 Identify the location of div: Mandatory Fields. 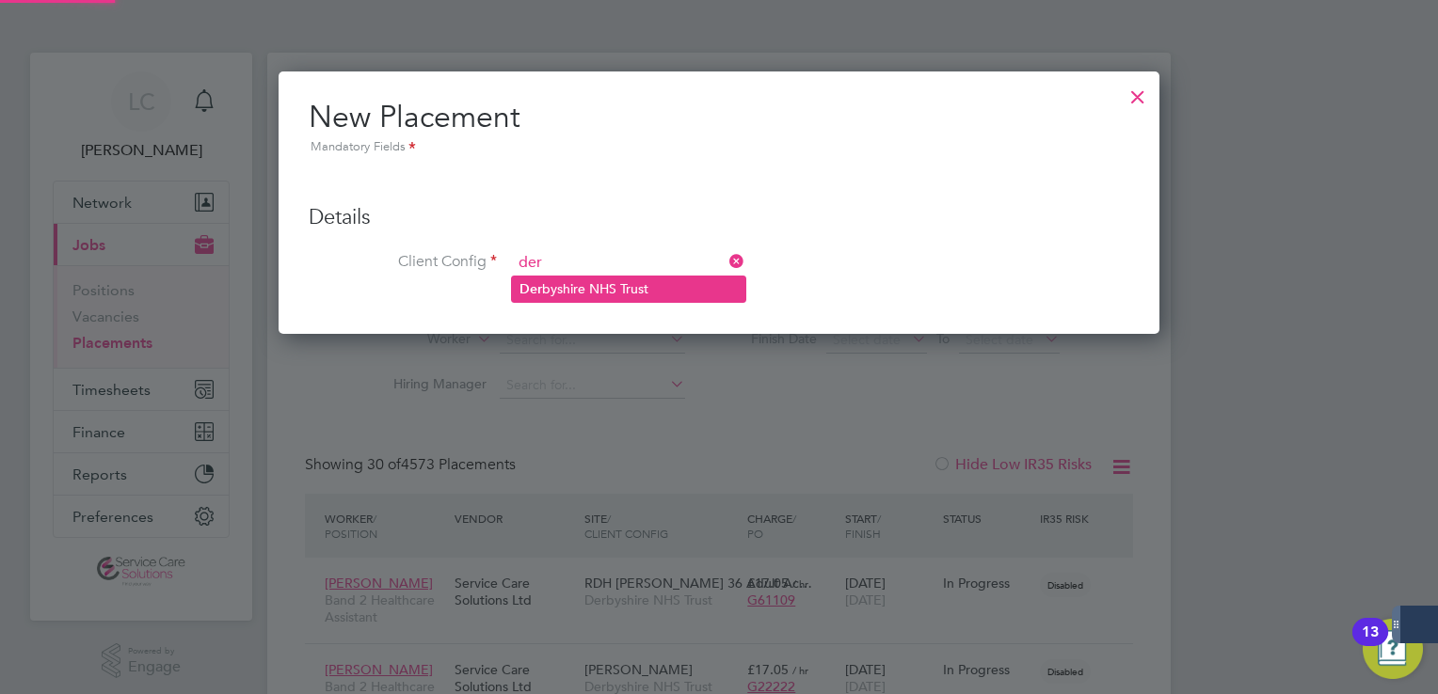
(719, 148).